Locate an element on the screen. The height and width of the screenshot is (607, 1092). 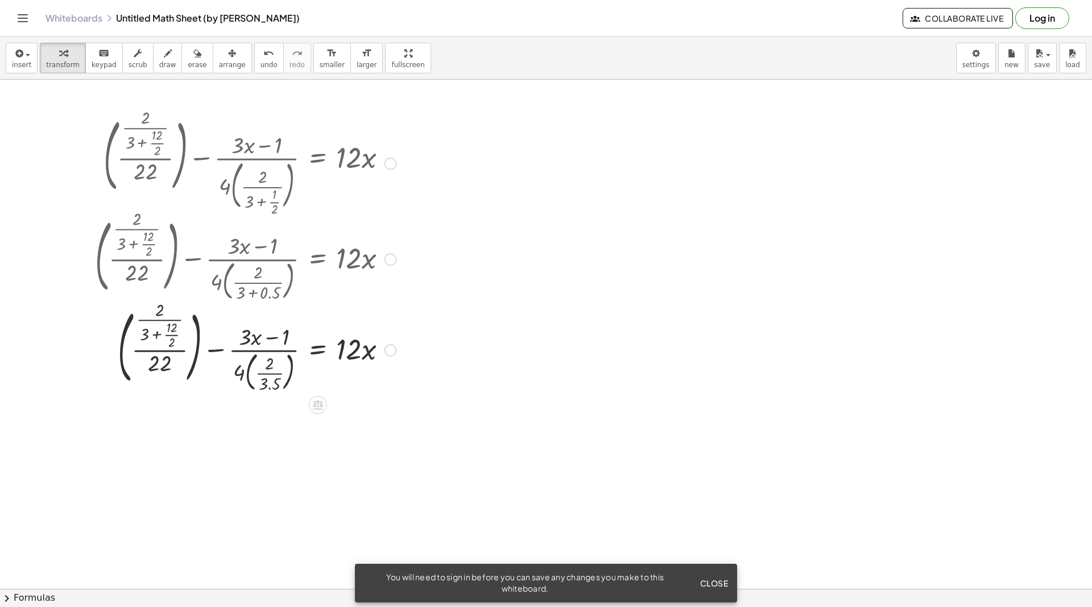
div: You will need to sign in before you can save any changes you make to this whiteboard. is located at coordinates (525, 583).